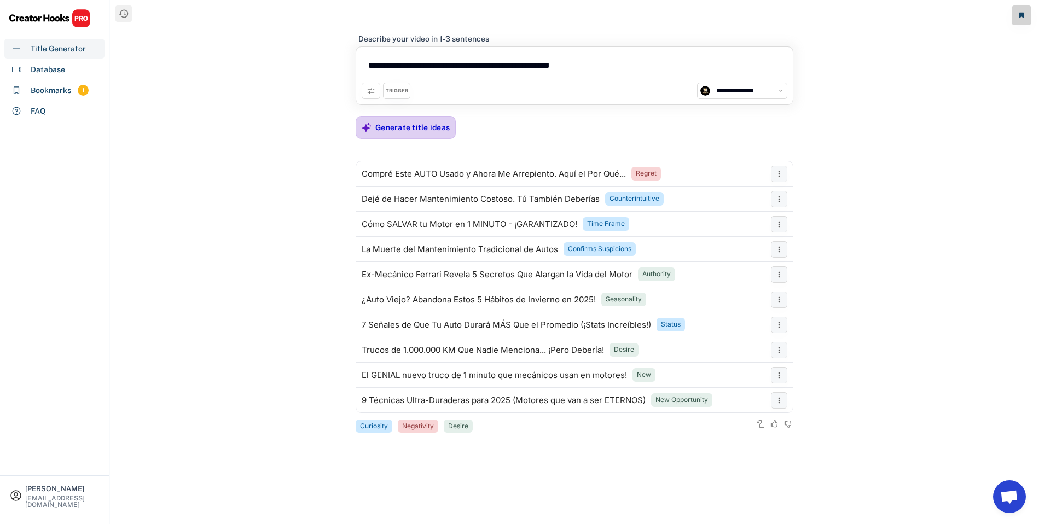  I want to click on div: Negativity, so click(418, 426).